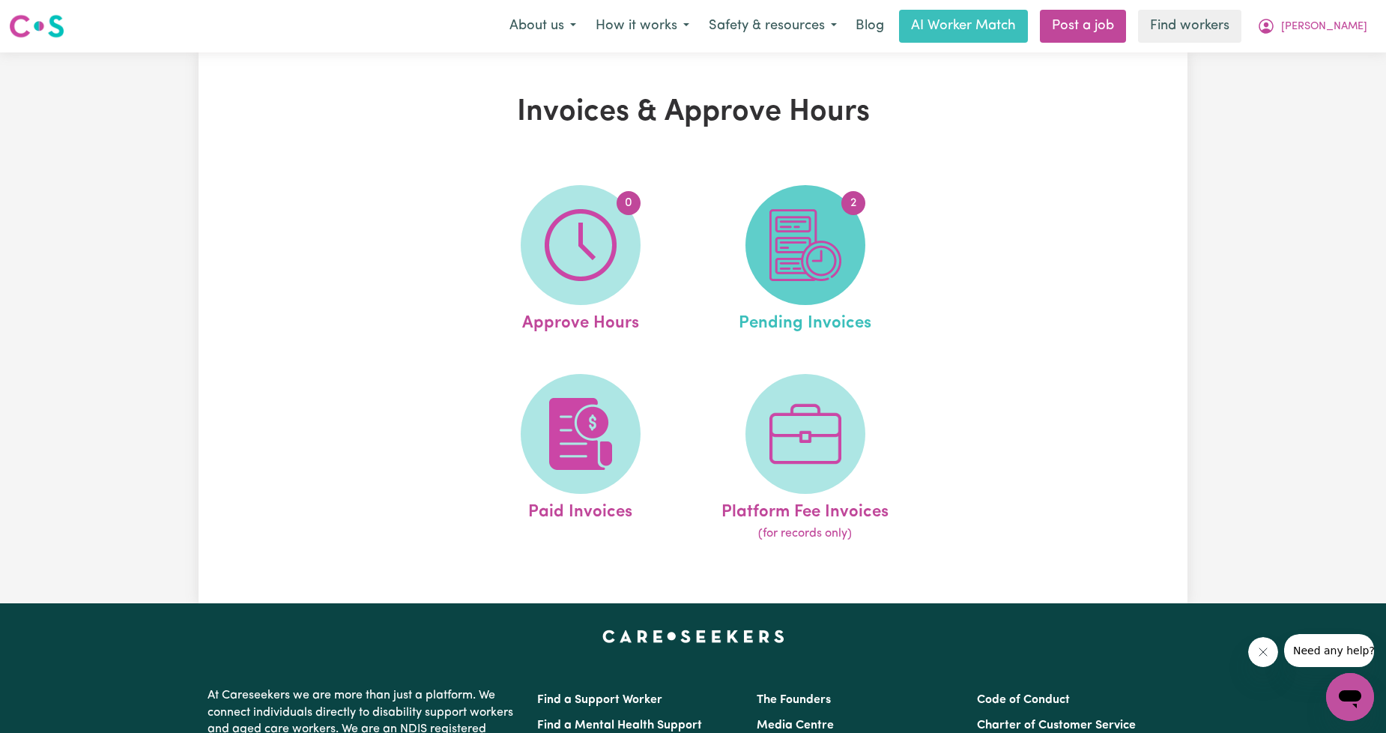 This screenshot has height=733, width=1386. Describe the element at coordinates (1312, 26) in the screenshot. I see `button: My Account` at that location.